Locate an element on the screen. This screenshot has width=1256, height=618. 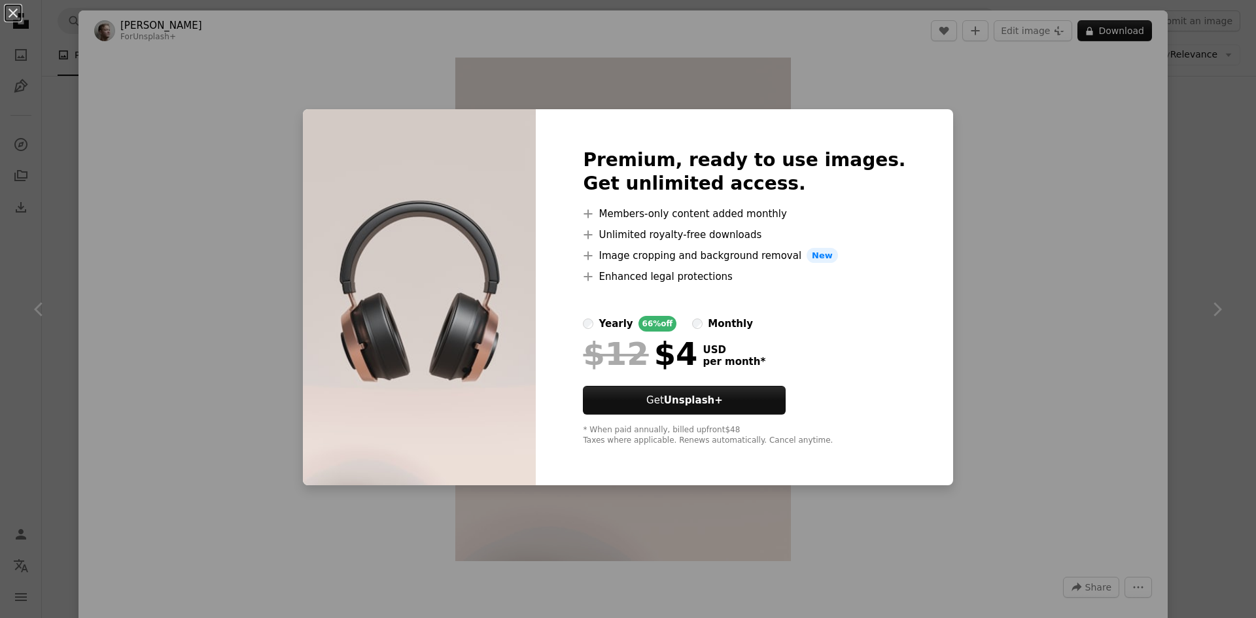
span: USD is located at coordinates (734, 350).